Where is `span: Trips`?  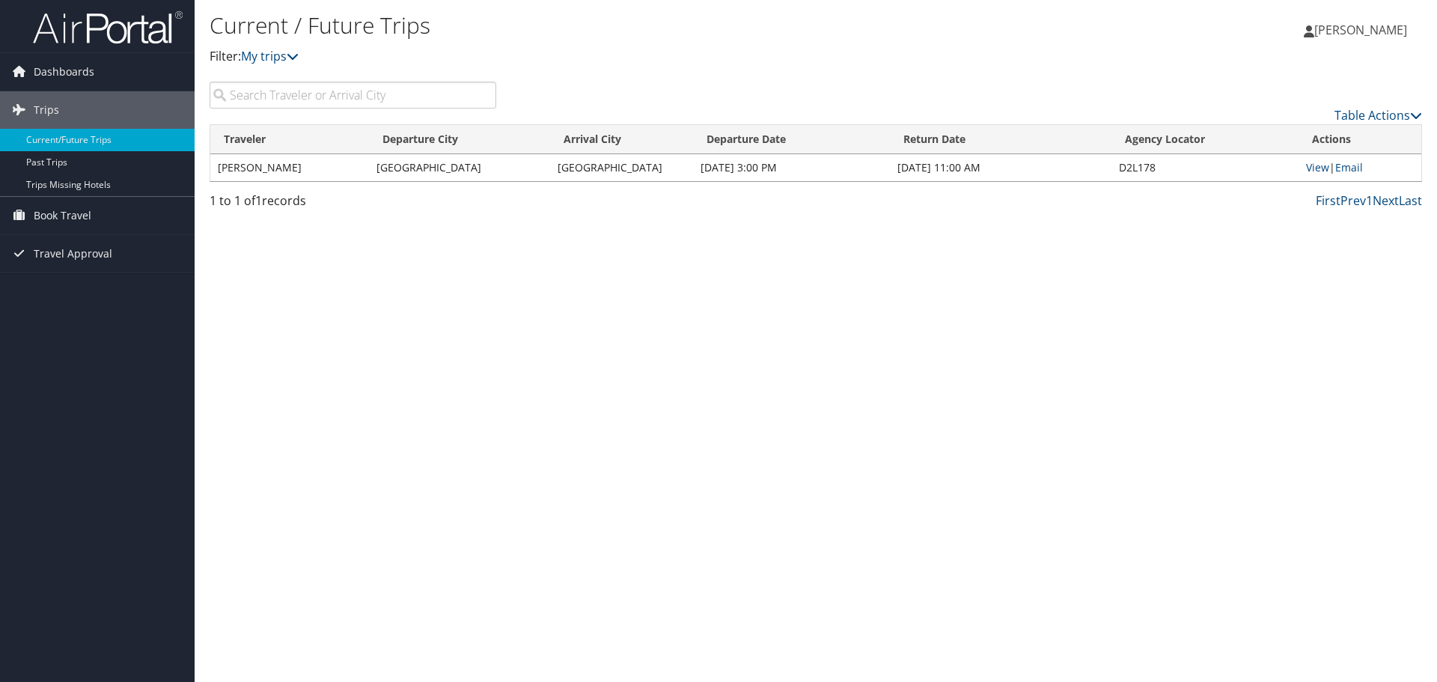 span: Trips is located at coordinates (46, 110).